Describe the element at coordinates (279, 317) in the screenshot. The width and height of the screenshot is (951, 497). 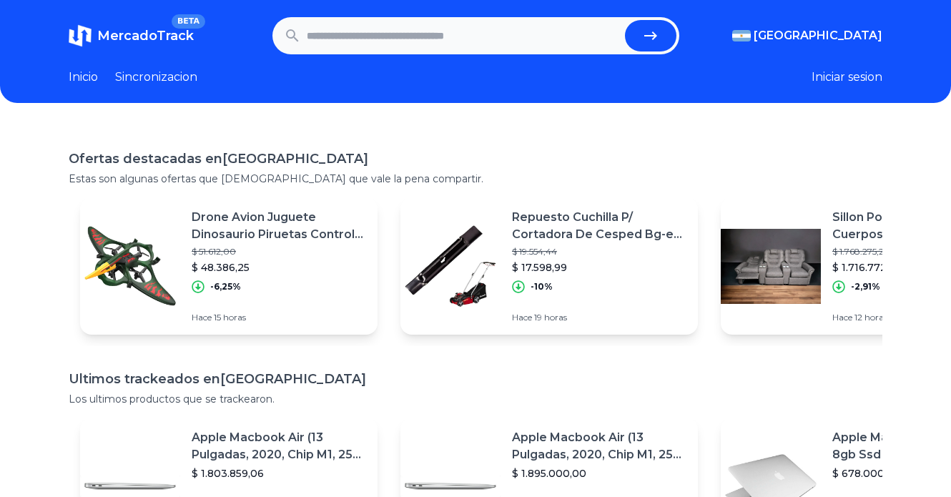
I see `p: Hace 15 horas` at that location.